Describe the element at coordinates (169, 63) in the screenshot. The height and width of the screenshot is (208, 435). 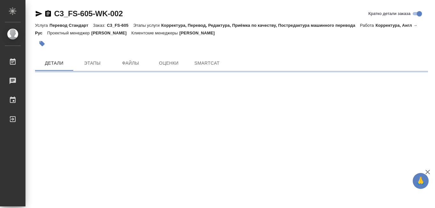
I see `span: Оценки` at that location.